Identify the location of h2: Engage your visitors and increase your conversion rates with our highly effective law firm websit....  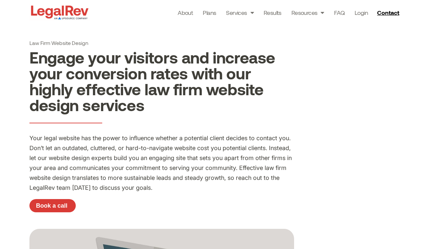
(162, 81).